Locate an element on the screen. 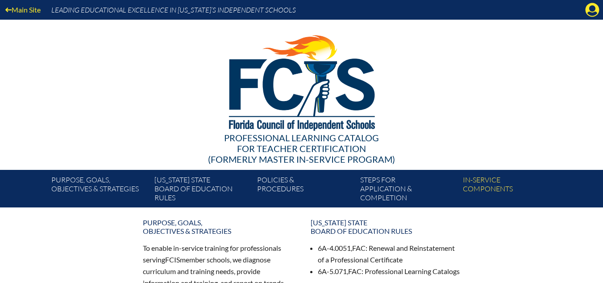  img: FCISlogo221.eps is located at coordinates (301, 80).